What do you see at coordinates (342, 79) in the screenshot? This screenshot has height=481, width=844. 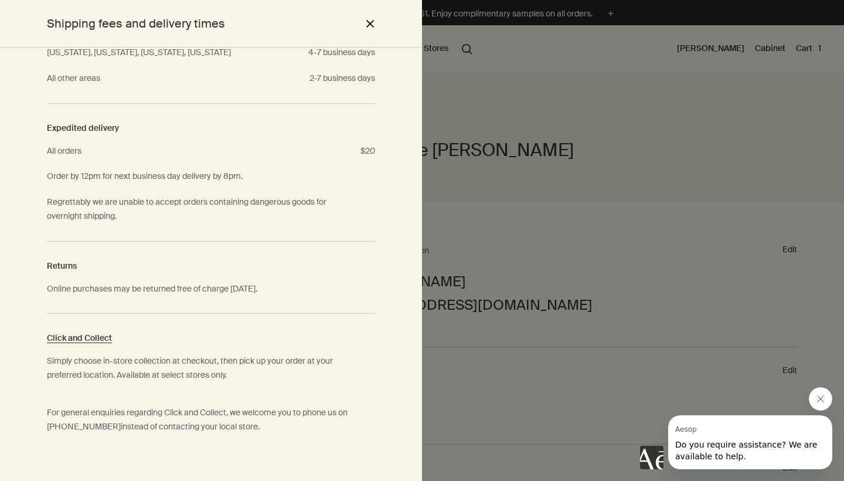 I see `p: 2-7 business days` at bounding box center [342, 79].